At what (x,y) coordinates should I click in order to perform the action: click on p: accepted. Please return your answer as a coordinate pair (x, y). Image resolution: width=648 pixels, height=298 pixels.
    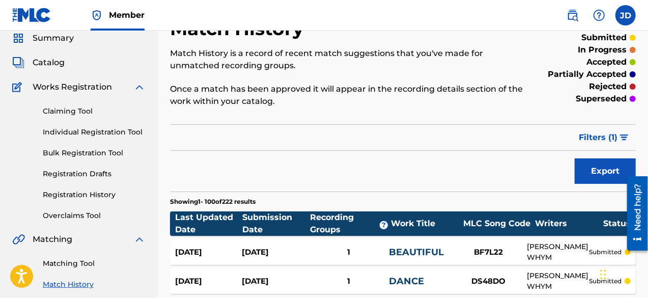
    Looking at the image, I should click on (606, 62).